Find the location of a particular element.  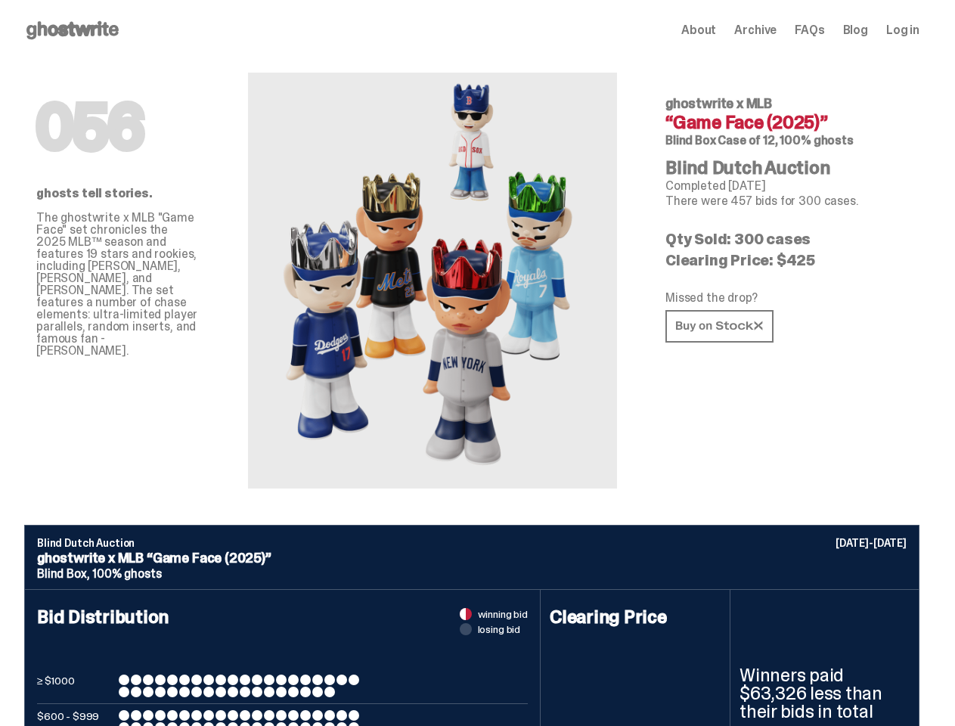

p: Clearing Price: $425 is located at coordinates (786, 260).